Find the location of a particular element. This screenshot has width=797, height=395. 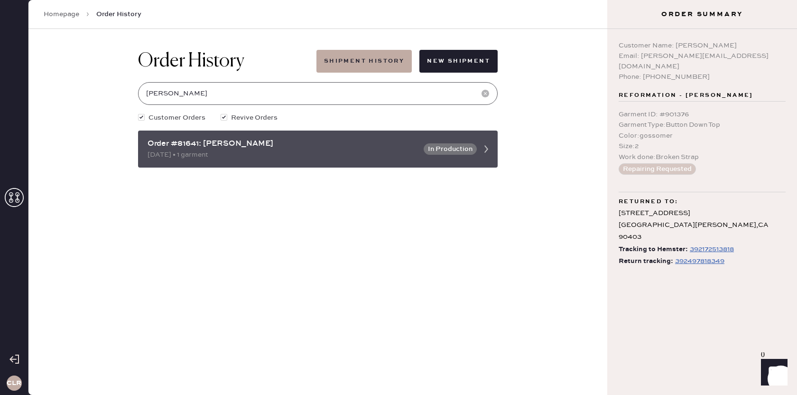

span: Tracking to Hemster: is located at coordinates (653, 249).